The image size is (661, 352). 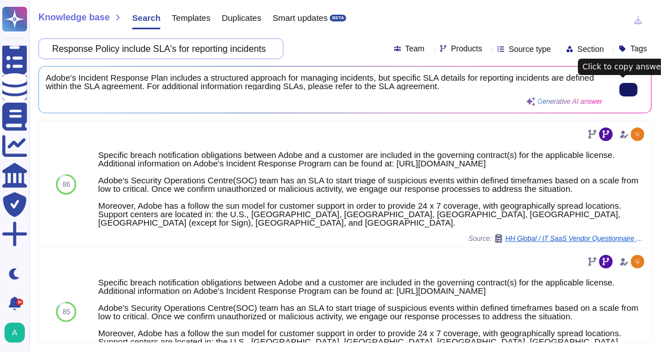 What do you see at coordinates (300, 18) in the screenshot?
I see `span: Smart updates` at bounding box center [300, 18].